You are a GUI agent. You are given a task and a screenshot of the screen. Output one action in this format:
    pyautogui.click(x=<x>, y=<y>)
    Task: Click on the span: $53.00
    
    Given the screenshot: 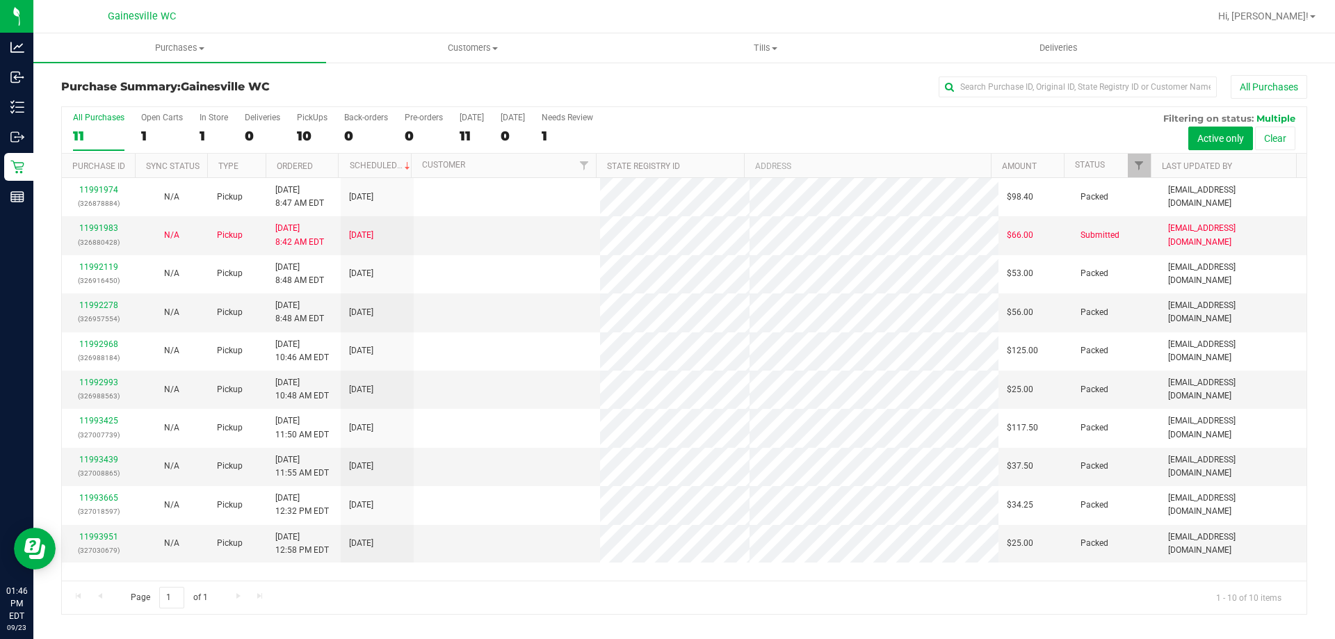 What is the action you would take?
    pyautogui.click(x=1020, y=273)
    